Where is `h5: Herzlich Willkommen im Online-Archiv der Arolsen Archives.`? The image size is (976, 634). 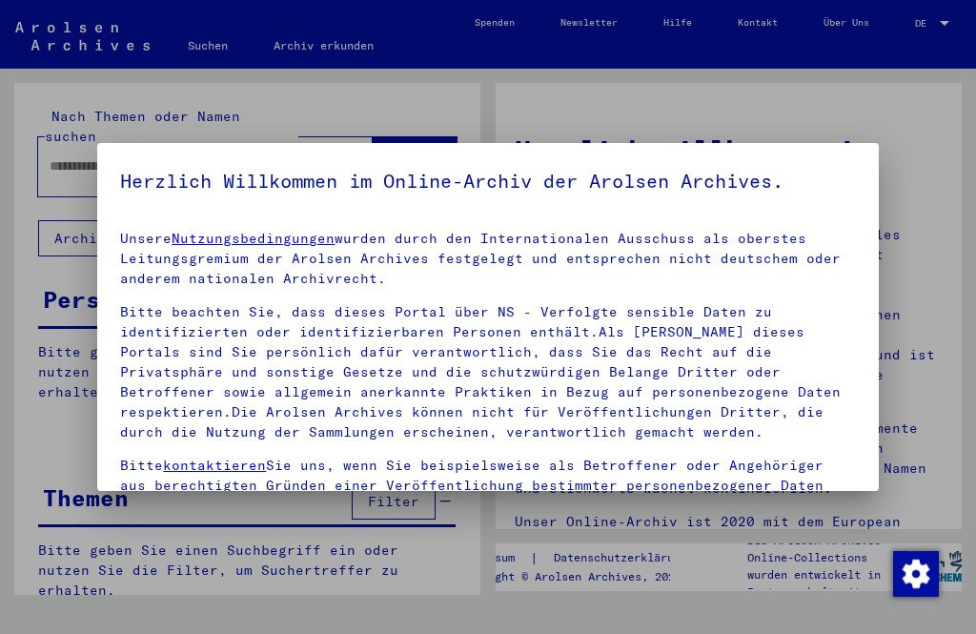 h5: Herzlich Willkommen im Online-Archiv der Arolsen Archives. is located at coordinates (487, 181).